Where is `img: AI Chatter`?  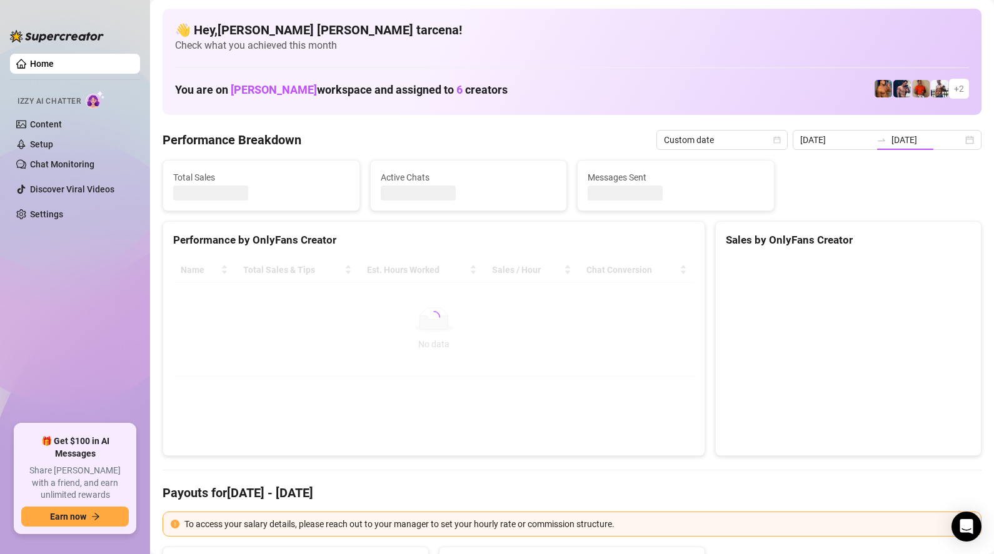
img: AI Chatter is located at coordinates (95, 99).